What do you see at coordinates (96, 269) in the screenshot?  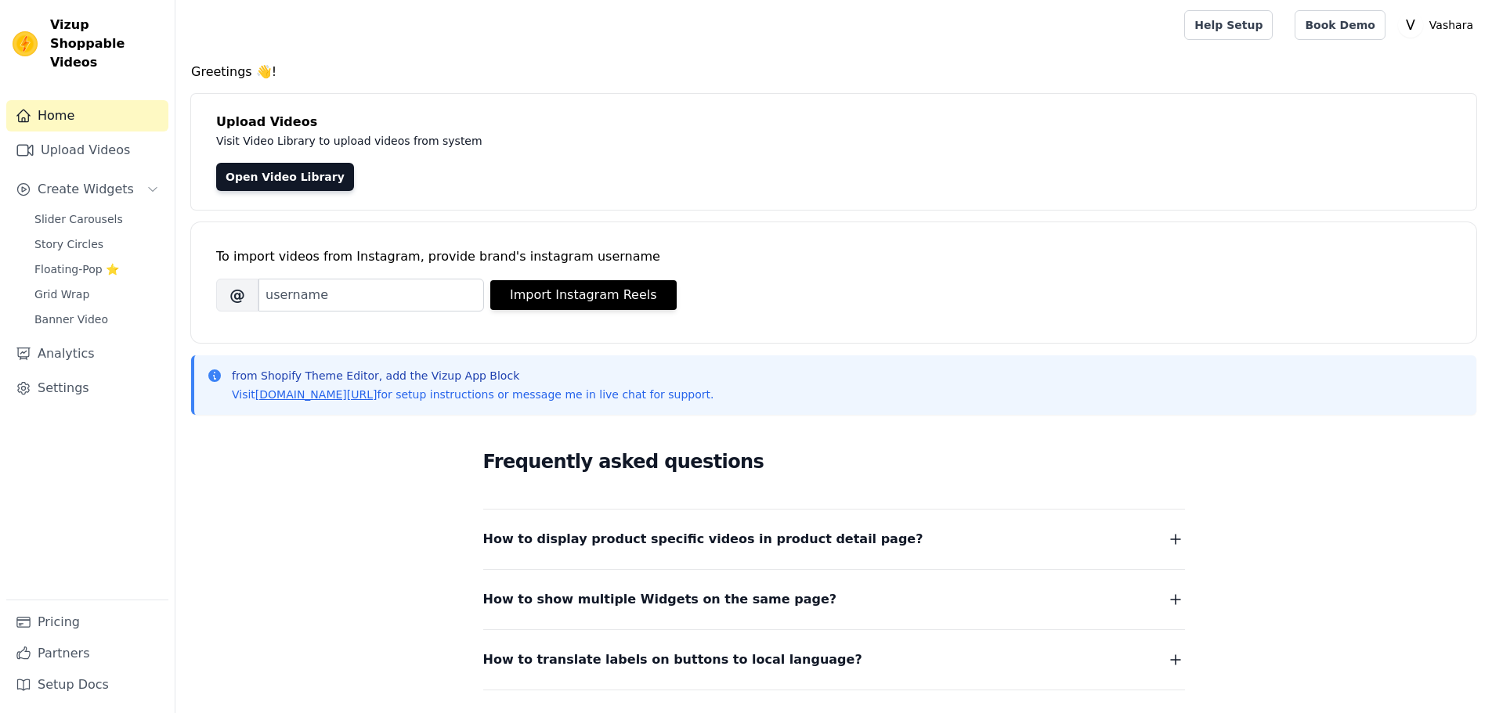 I see `a: Floating-Pop ⭐` at bounding box center [96, 269].